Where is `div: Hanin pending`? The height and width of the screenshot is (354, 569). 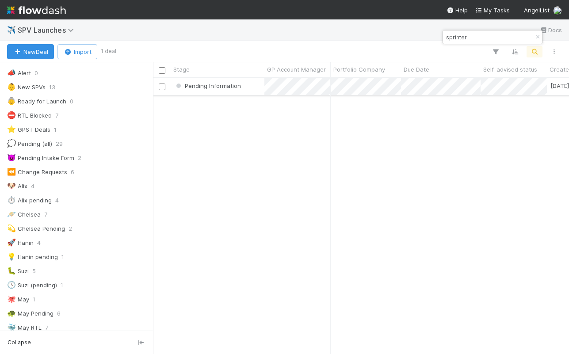
div: Hanin pending is located at coordinates (32, 257).